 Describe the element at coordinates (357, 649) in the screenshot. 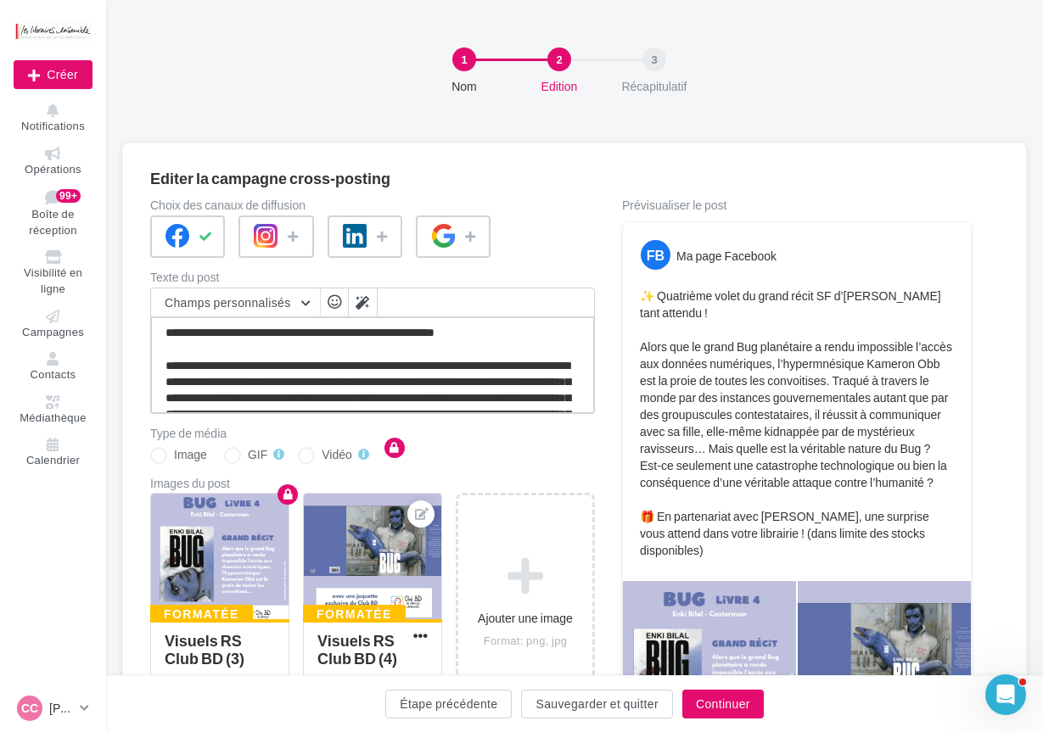

I see `div: Visuels RS Club BD (4)` at that location.